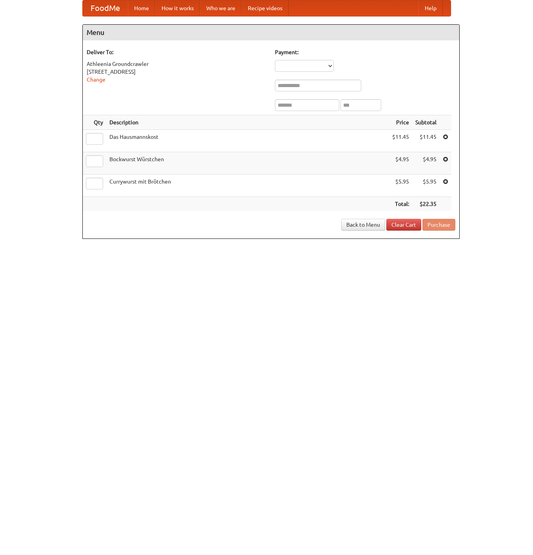 The height and width of the screenshot is (555, 533). What do you see at coordinates (96, 80) in the screenshot?
I see `a: Change` at bounding box center [96, 80].